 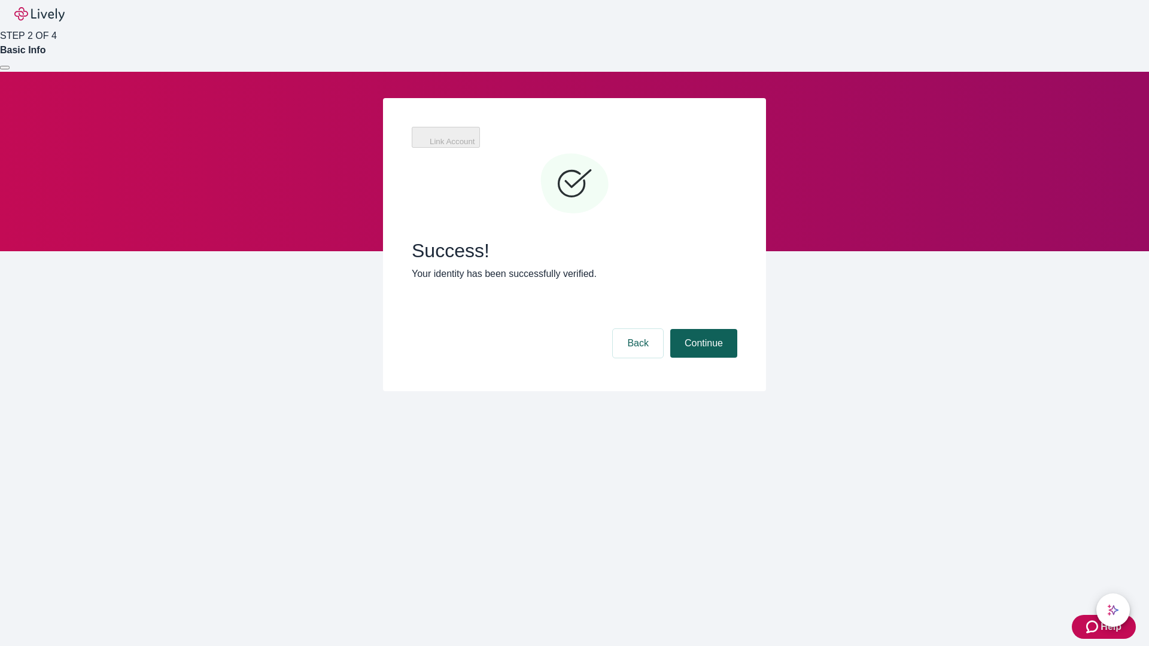 I want to click on img: Lively, so click(x=39, y=14).